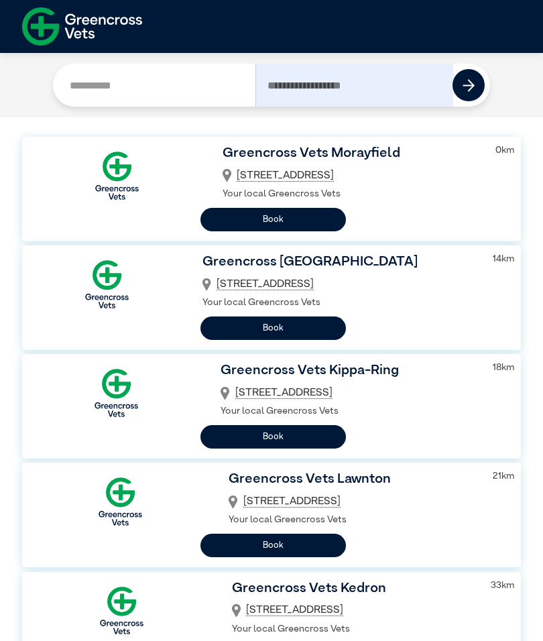 Image resolution: width=543 pixels, height=641 pixels. Describe the element at coordinates (354, 85) in the screenshot. I see `input: Search by Postcode` at that location.